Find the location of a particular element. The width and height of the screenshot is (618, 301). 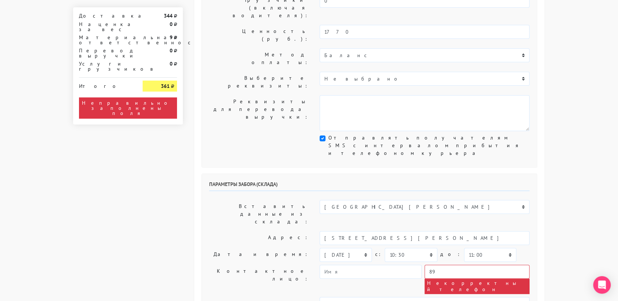

label: Реквизиты для перевода выручки: is located at coordinates (259, 113).